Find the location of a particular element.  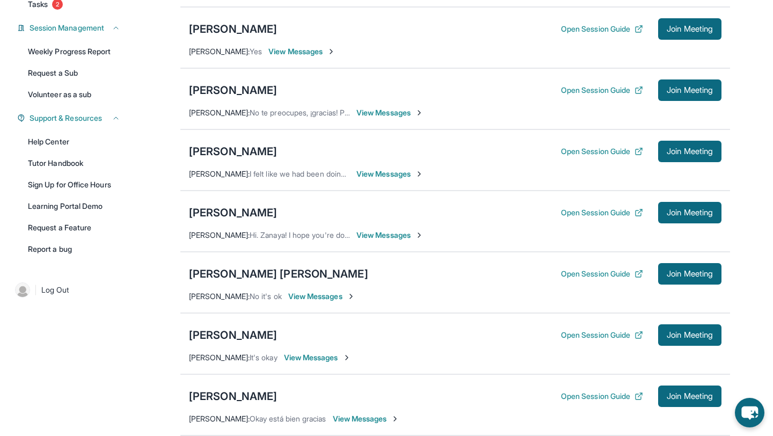

a: Learning Portal Demo is located at coordinates (74, 206).